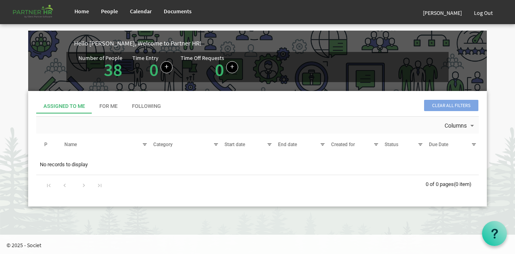  I want to click on a: Log Out, so click(483, 13).